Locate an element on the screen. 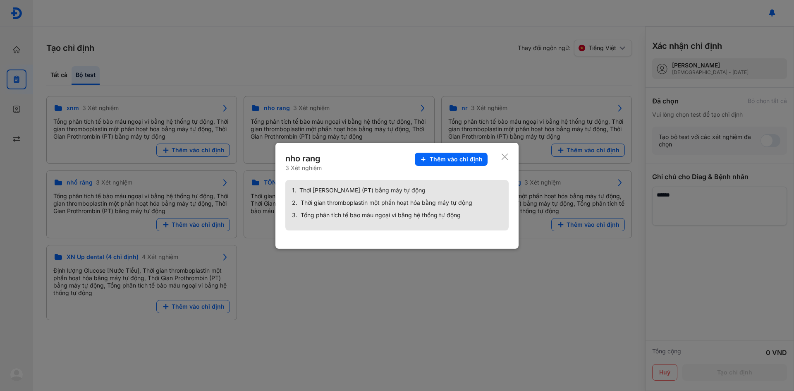 The width and height of the screenshot is (794, 391). div: 3 Xét nghiệm is located at coordinates (303, 168).